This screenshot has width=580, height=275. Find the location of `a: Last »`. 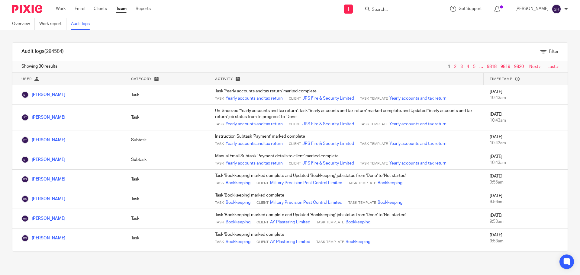

a: Last » is located at coordinates (553, 67).